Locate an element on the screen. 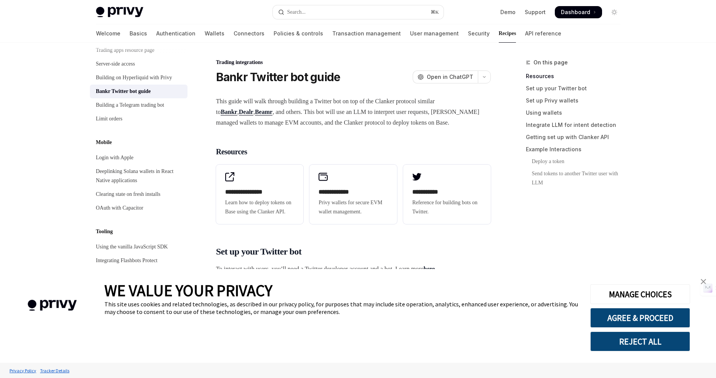  a: Set up Privy wallets is located at coordinates (576, 101).